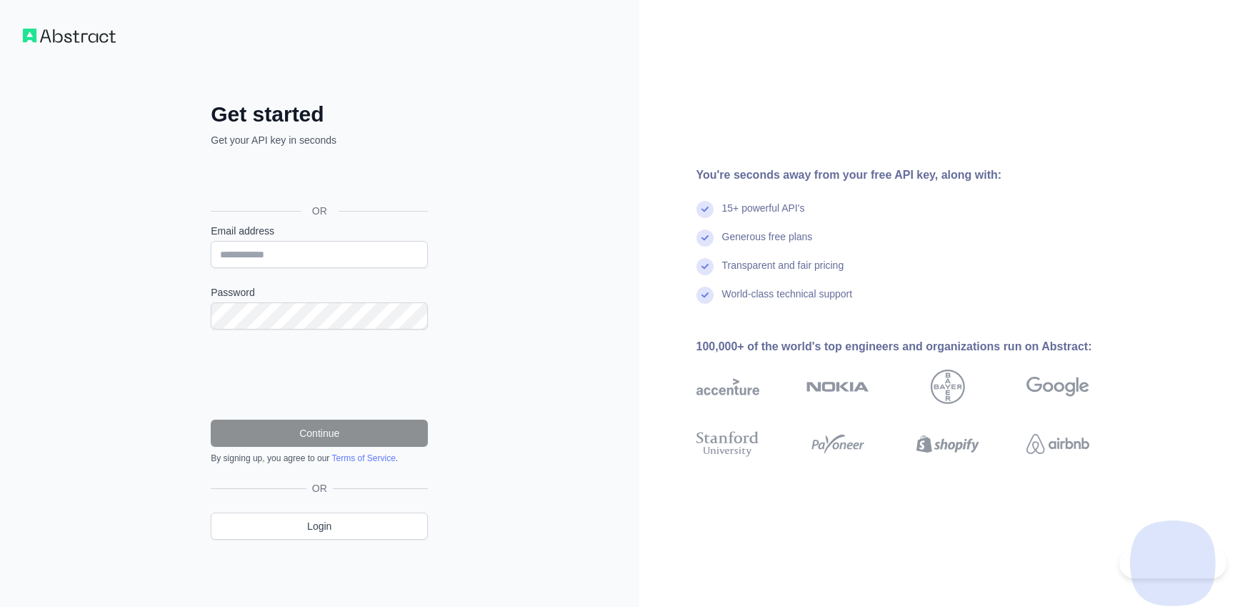 The width and height of the screenshot is (1255, 607). Describe the element at coordinates (319, 114) in the screenshot. I see `h2: Get started` at that location.